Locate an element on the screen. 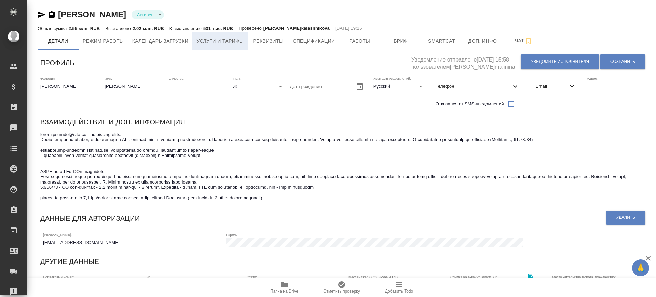  label: Тип: is located at coordinates (148, 277).